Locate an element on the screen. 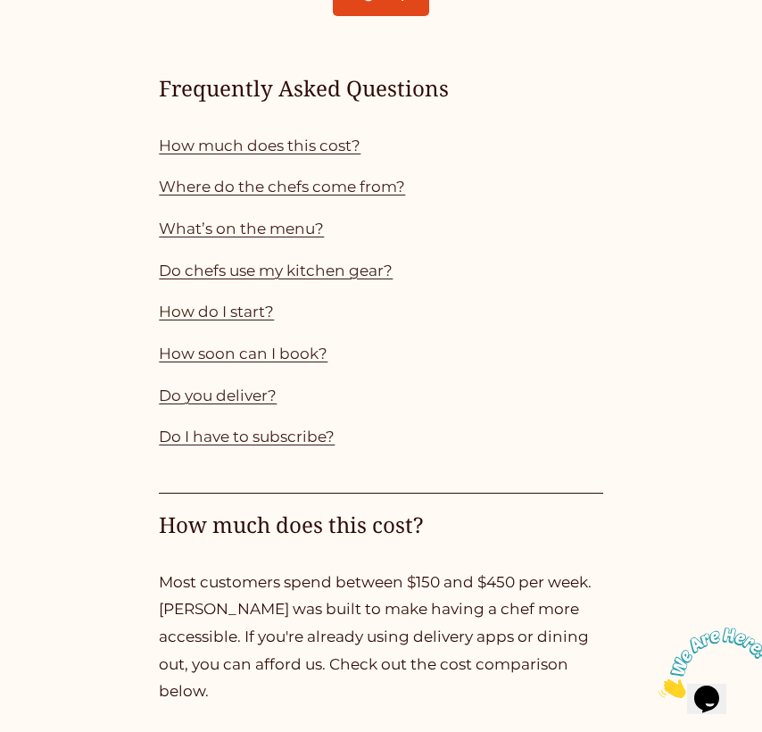 The width and height of the screenshot is (762, 732). img: Chat attention grabber is located at coordinates (62, 42).